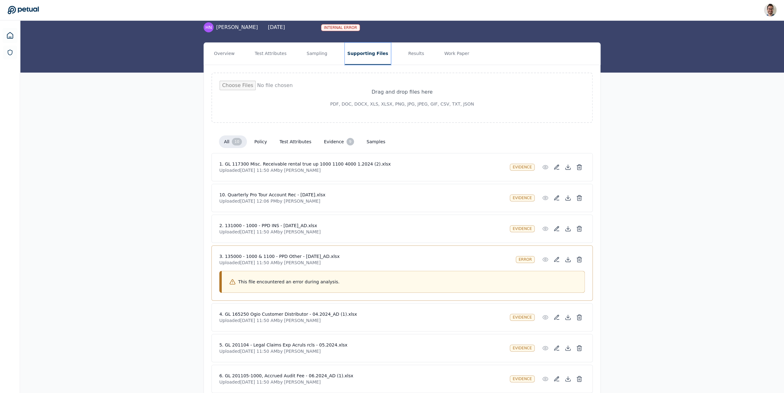 The image size is (784, 393). What do you see at coordinates (456, 54) in the screenshot?
I see `button: Work Paper` at bounding box center [456, 54].